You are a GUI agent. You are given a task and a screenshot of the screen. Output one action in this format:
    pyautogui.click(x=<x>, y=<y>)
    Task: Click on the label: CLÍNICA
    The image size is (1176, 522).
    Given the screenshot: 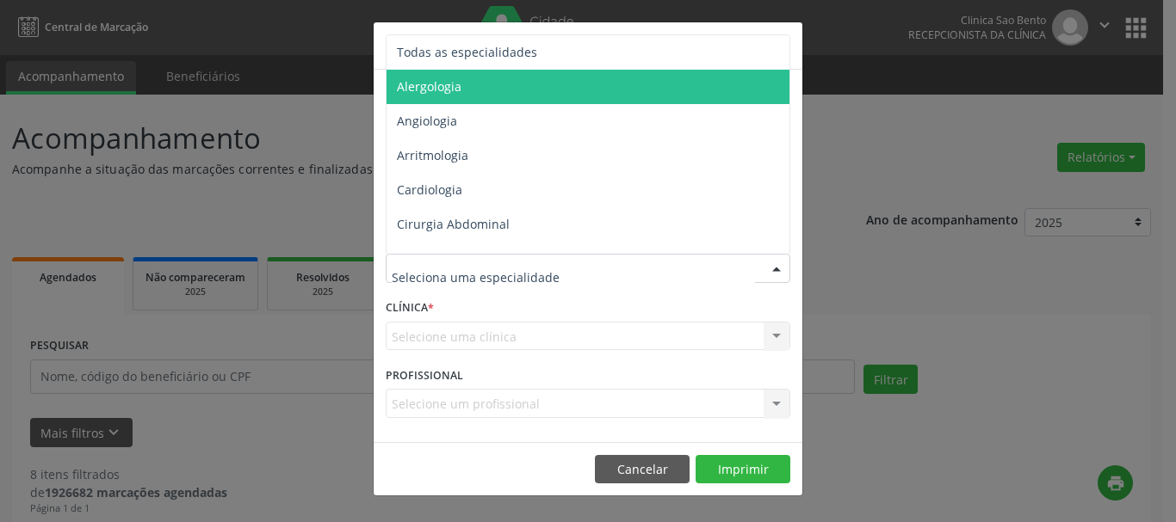 What is the action you would take?
    pyautogui.click(x=410, y=308)
    